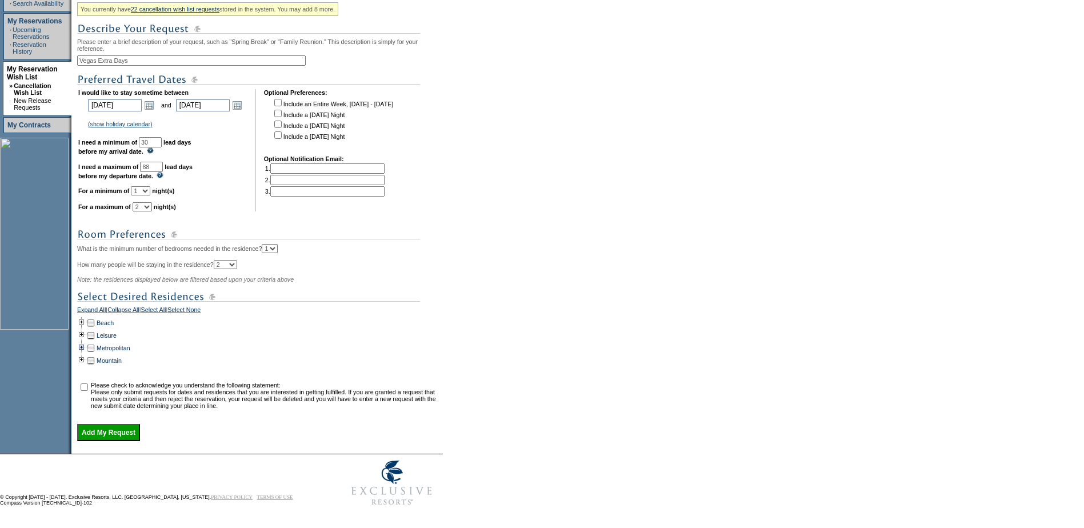 The image size is (1084, 528). What do you see at coordinates (185, 279) in the screenshot?
I see `span: Note: the residences displayed below are filtered based upon your criteria above` at bounding box center [185, 279].